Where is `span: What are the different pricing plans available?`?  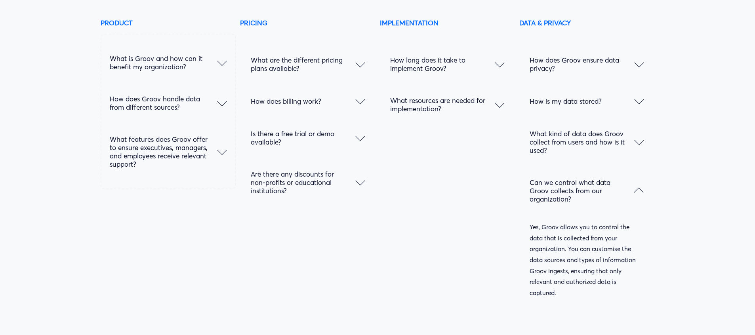
span: What are the different pricing plans available? is located at coordinates (303, 64).